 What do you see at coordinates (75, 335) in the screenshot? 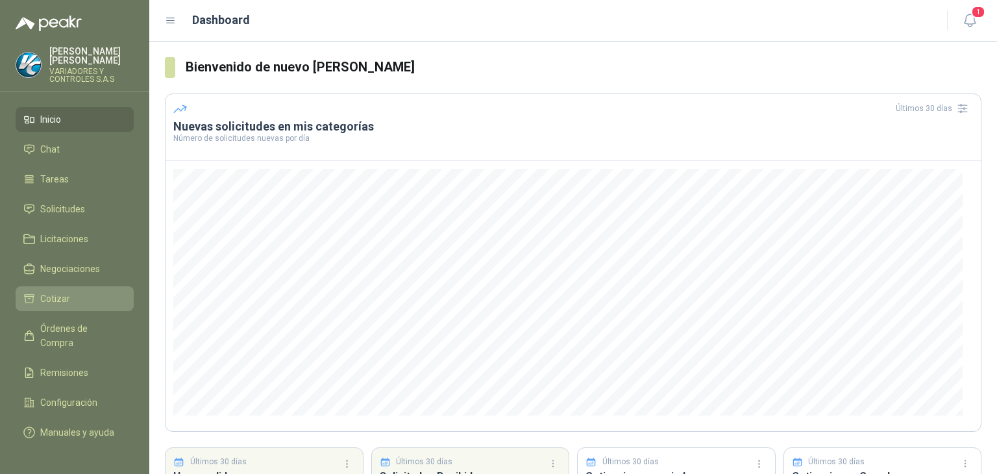
I see `a: Órdenes de Compra` at bounding box center [75, 335].